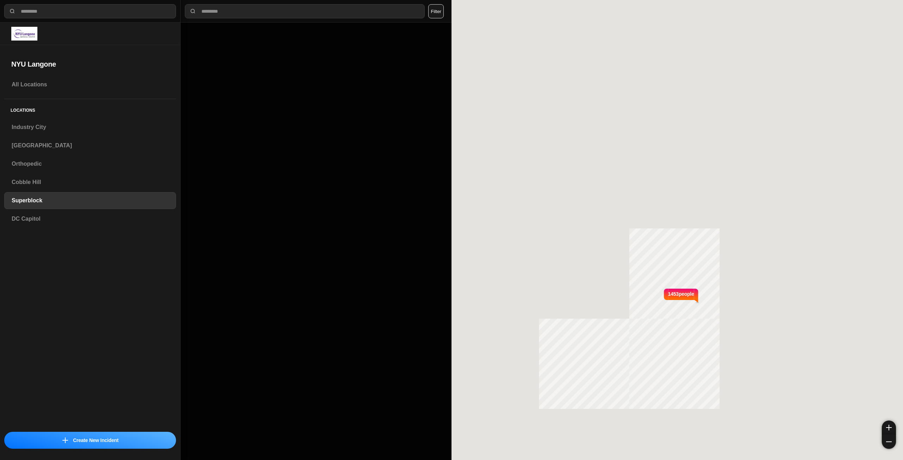 This screenshot has width=903, height=460. Describe the element at coordinates (90, 164) in the screenshot. I see `a: Orthopedic` at that location.